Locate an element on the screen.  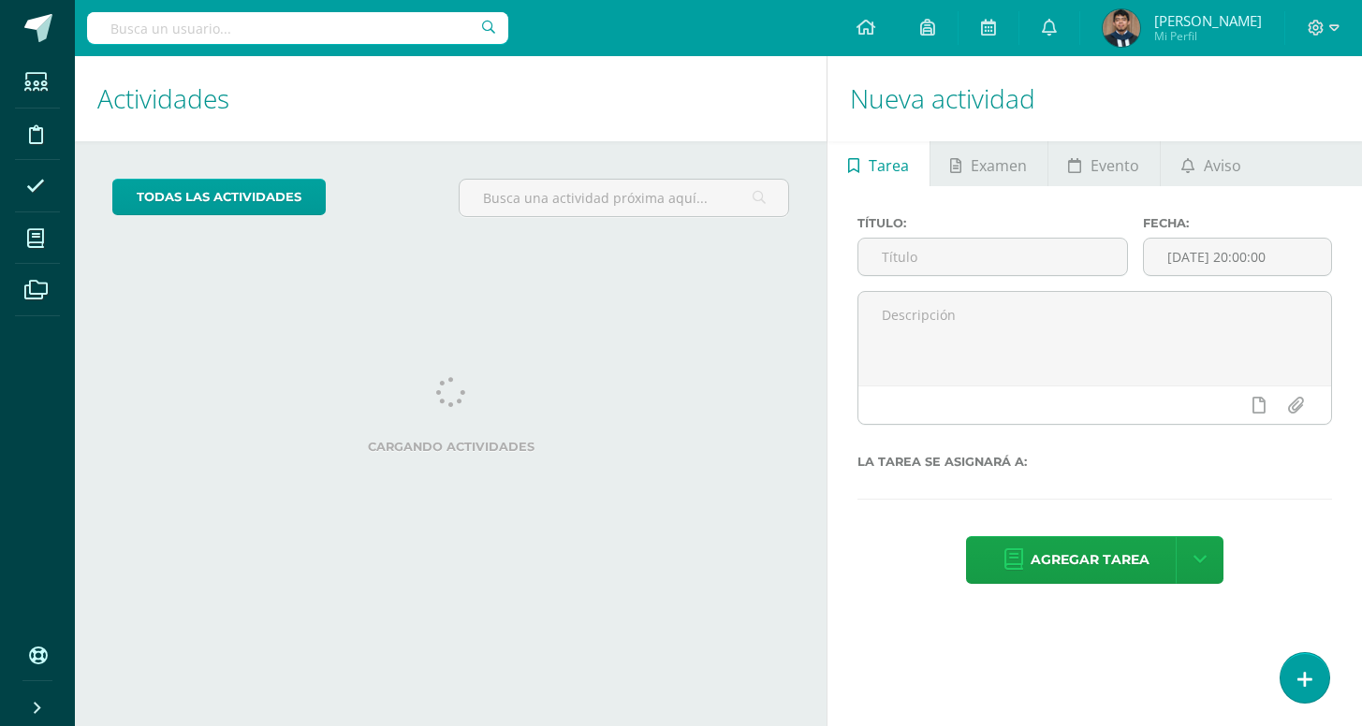
a: Tarea is located at coordinates (878, 164).